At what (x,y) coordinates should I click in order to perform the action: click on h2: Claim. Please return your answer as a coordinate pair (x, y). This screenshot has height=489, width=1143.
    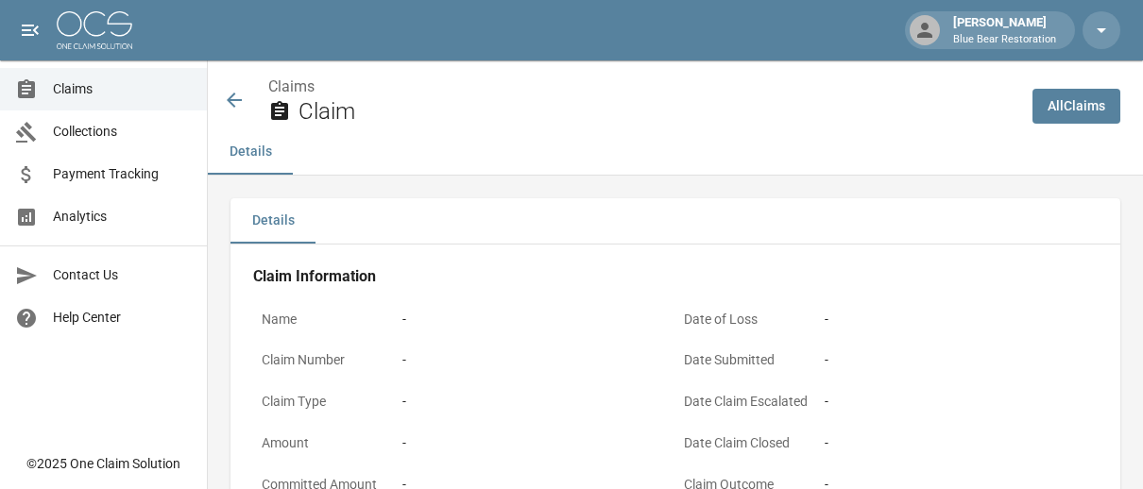
    Looking at the image, I should click on (658, 112).